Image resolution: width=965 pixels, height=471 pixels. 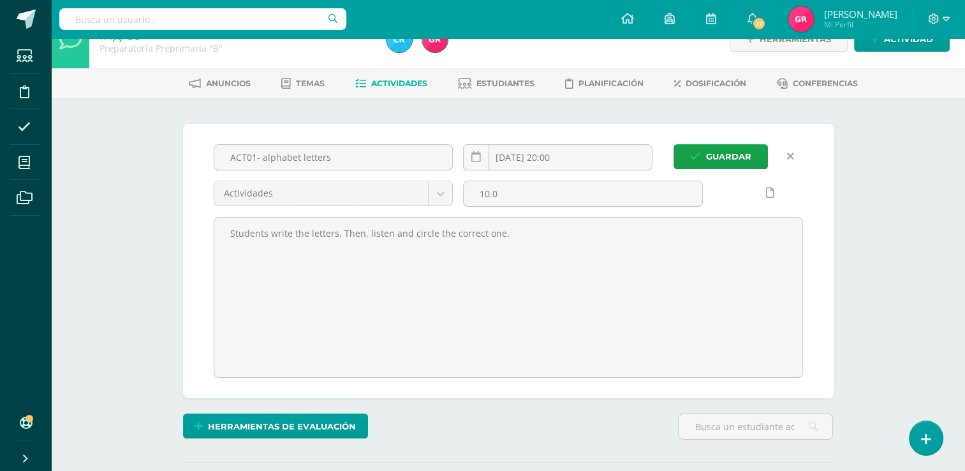 What do you see at coordinates (235, 48) in the screenshot?
I see `div: Preparatoria Preprimaria 'B'` at bounding box center [235, 48].